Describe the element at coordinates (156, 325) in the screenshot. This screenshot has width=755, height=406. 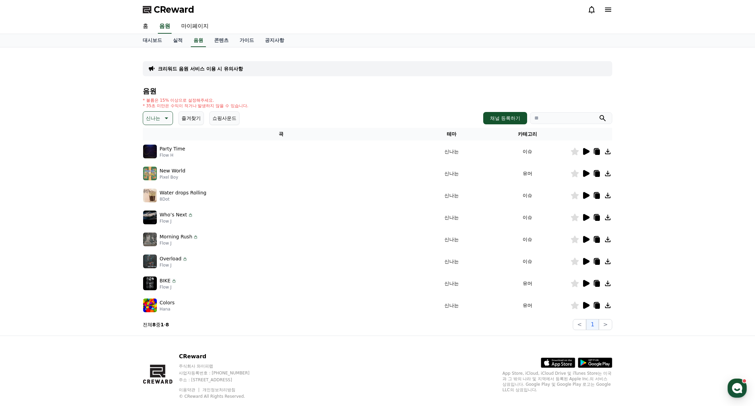
I see `p: 전체 중 -` at that location.